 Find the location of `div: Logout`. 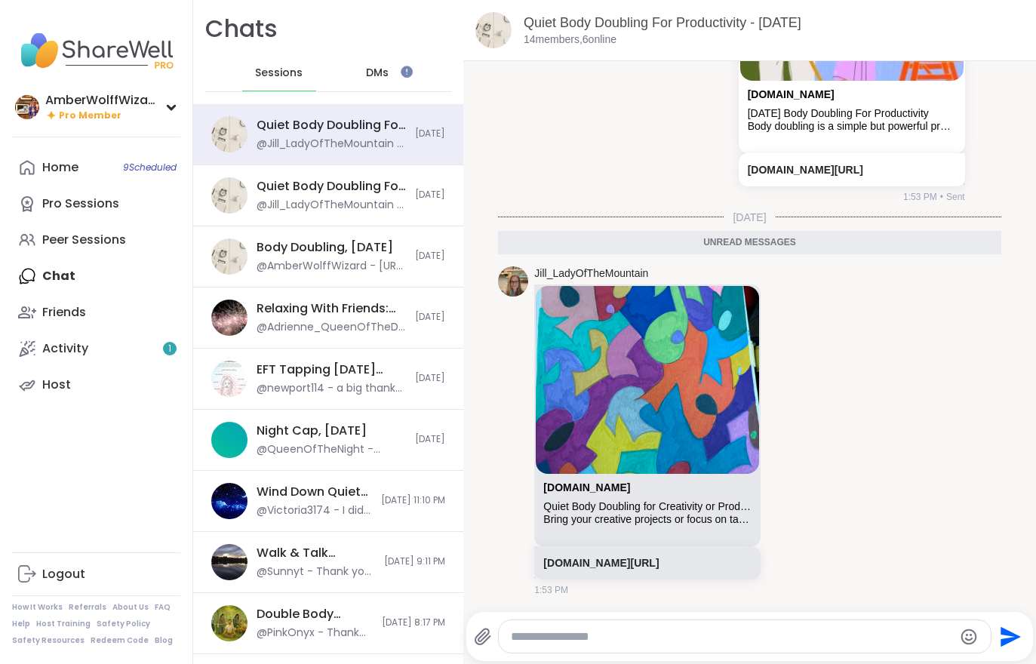

div: Logout is located at coordinates (63, 574).